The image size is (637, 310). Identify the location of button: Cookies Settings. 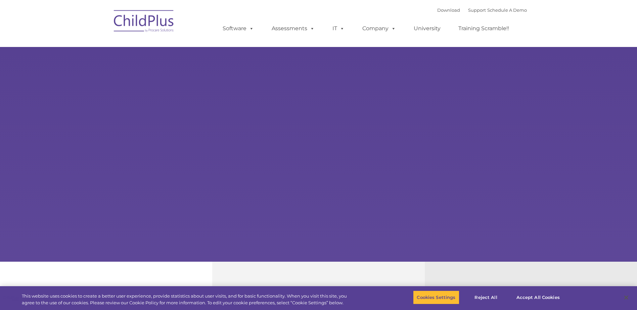
(436, 298).